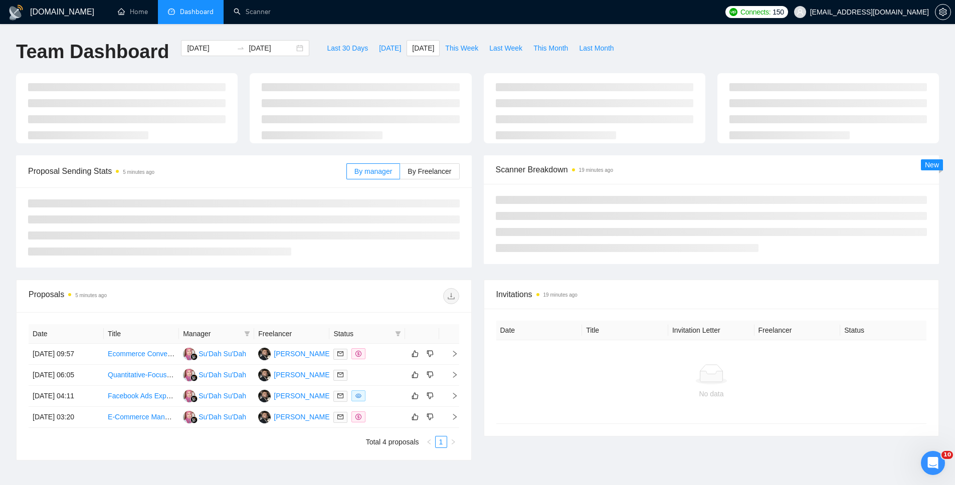 Image resolution: width=955 pixels, height=485 pixels. I want to click on td: Quantitative-Focused Social Media Analyst for Luxury Hospitality Brands, so click(141, 375).